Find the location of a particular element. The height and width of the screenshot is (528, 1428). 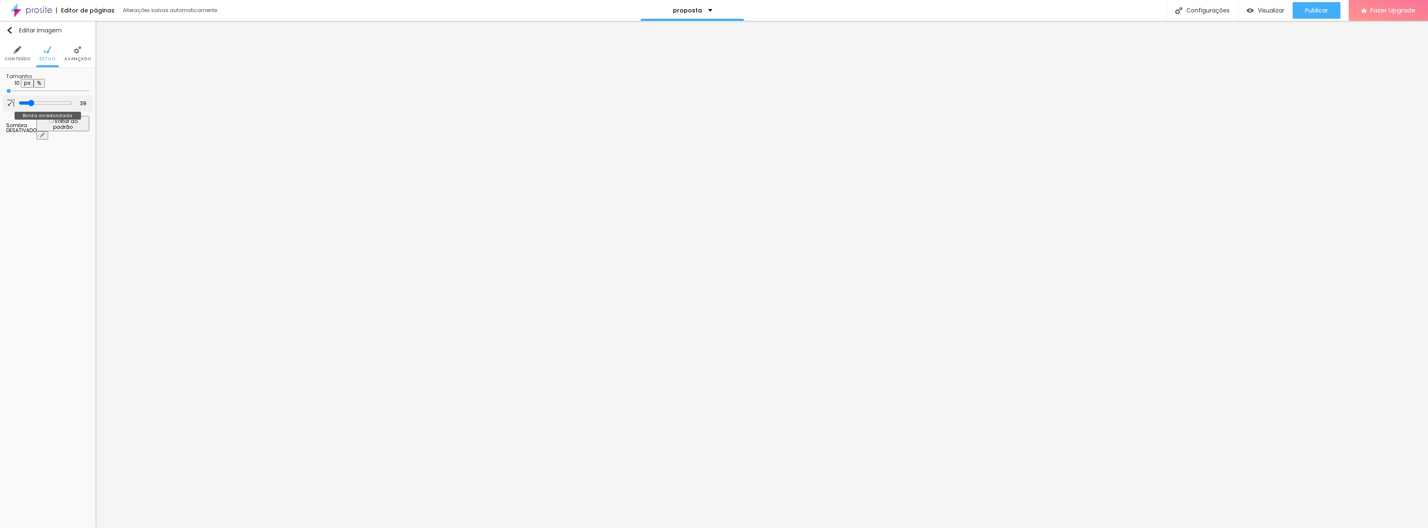

div: Editor de páginas is located at coordinates (85, 10).